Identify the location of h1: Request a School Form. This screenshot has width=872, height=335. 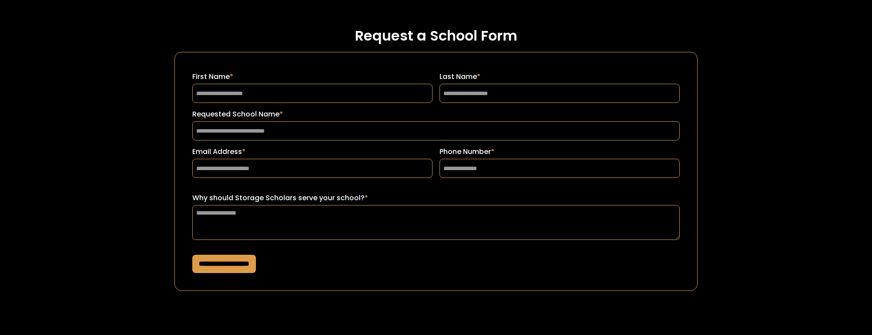
(436, 35).